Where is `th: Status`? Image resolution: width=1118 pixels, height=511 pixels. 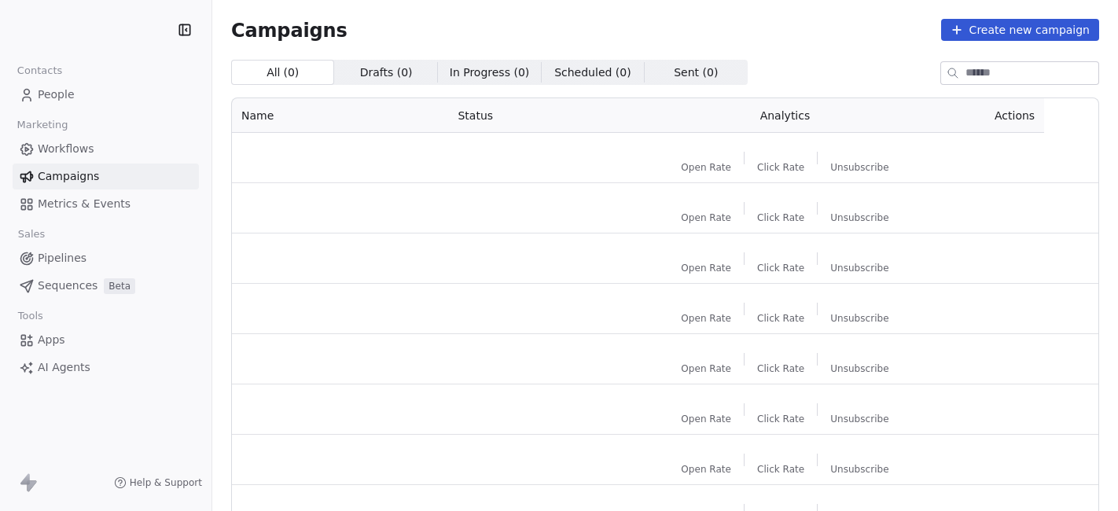 th: Status is located at coordinates (546, 116).